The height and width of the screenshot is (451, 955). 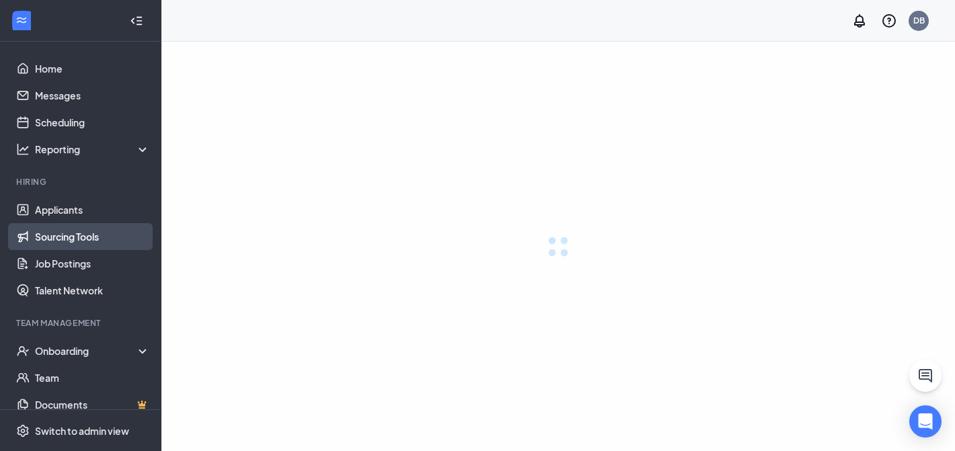 I want to click on a: Team, so click(x=92, y=378).